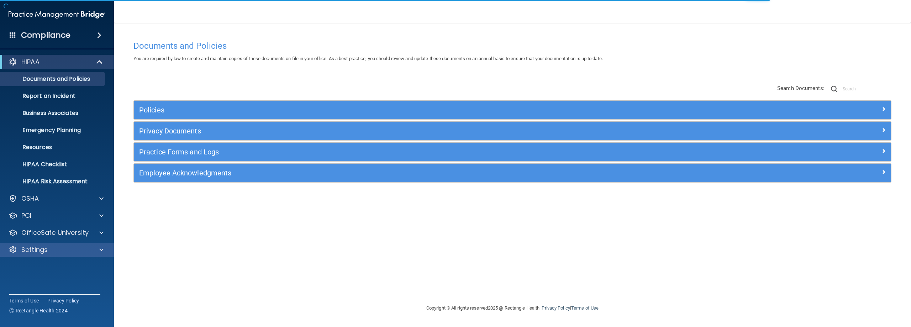 The image size is (911, 327). I want to click on span: Ⓒ Rectangle Health 2024, so click(38, 311).